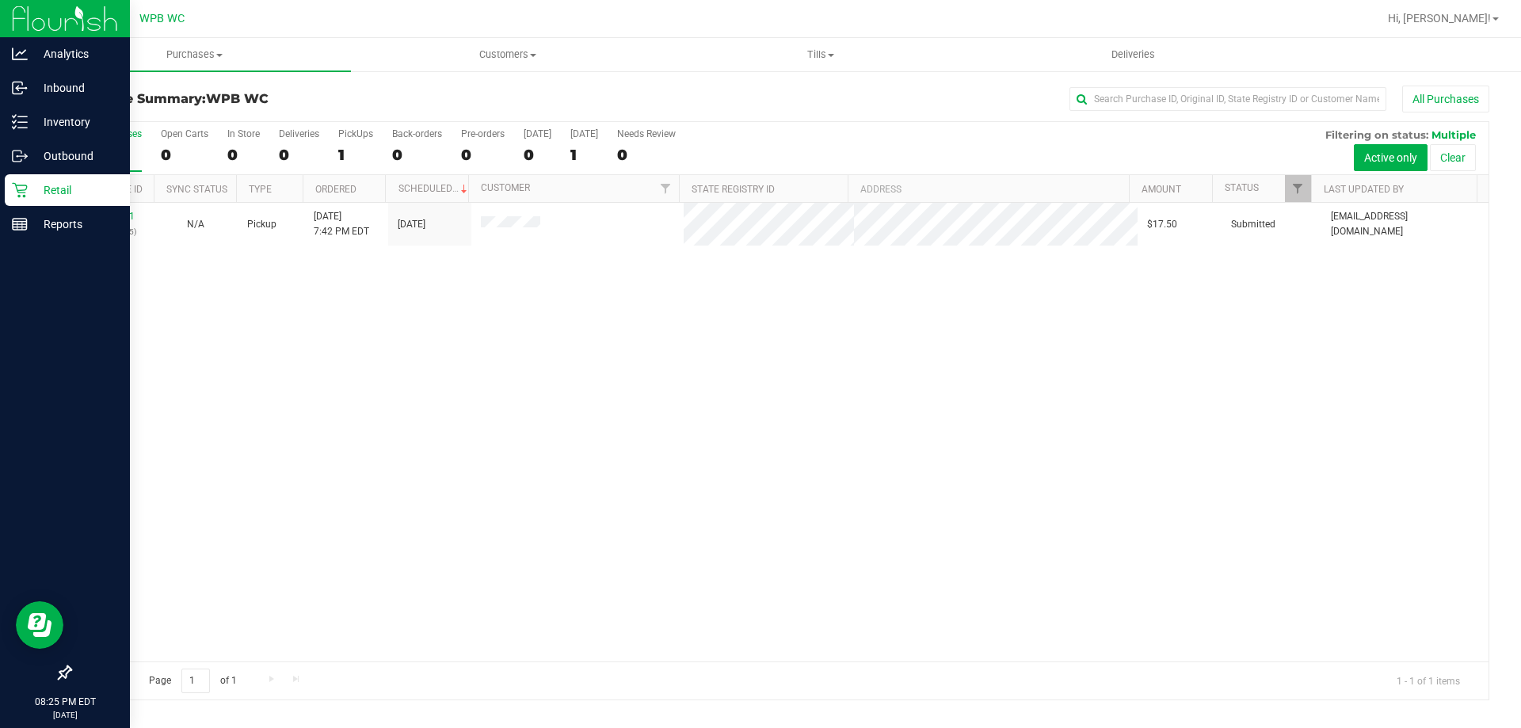 This screenshot has height=728, width=1521. I want to click on button: Active only, so click(1390, 158).